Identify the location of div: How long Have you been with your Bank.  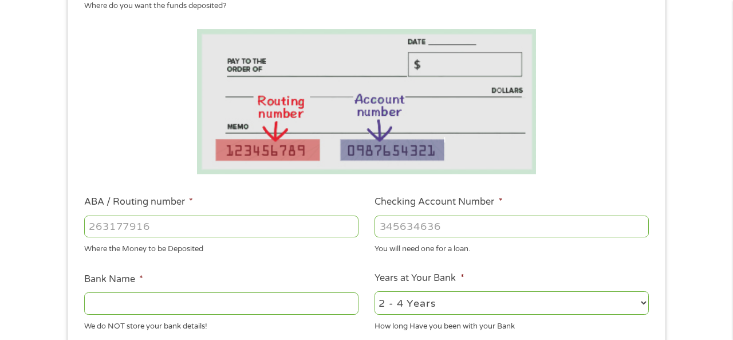
(511, 324).